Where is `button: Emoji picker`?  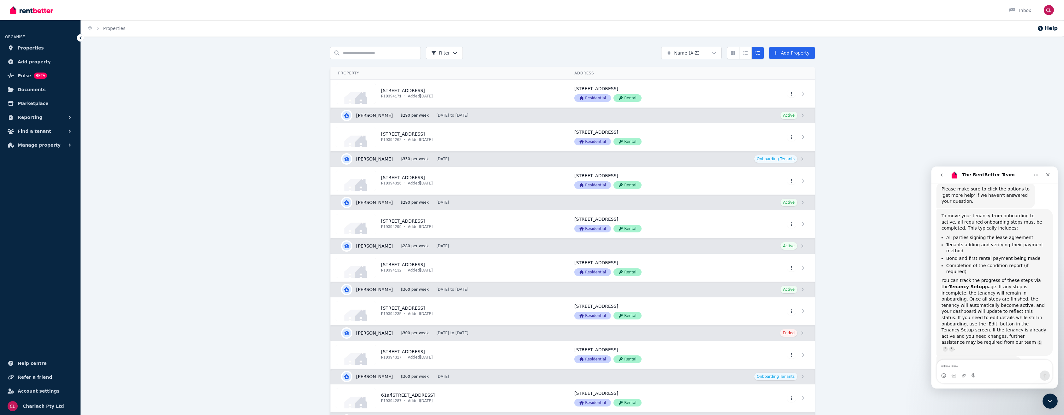 button: Emoji picker is located at coordinates (12, 209).